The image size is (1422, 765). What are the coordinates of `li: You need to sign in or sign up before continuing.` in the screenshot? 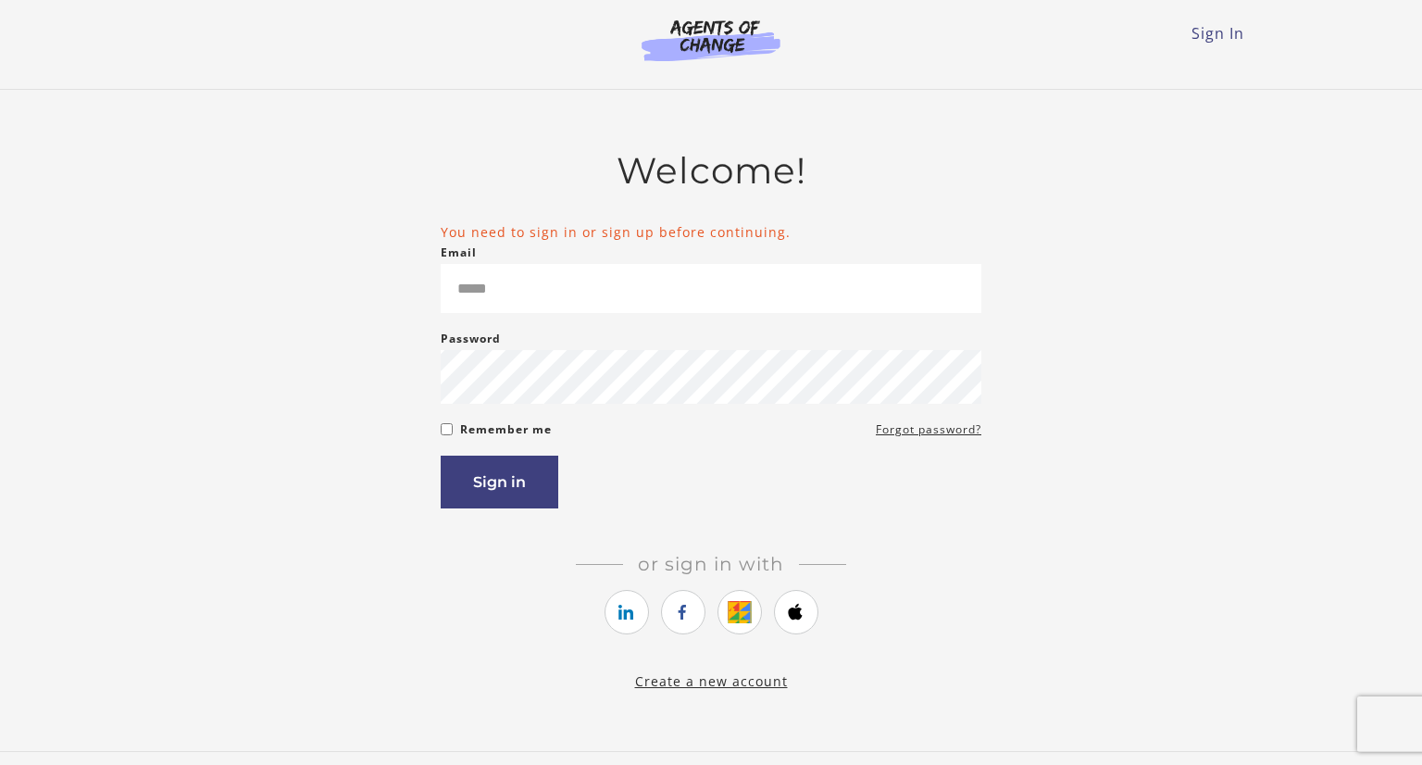 It's located at (711, 231).